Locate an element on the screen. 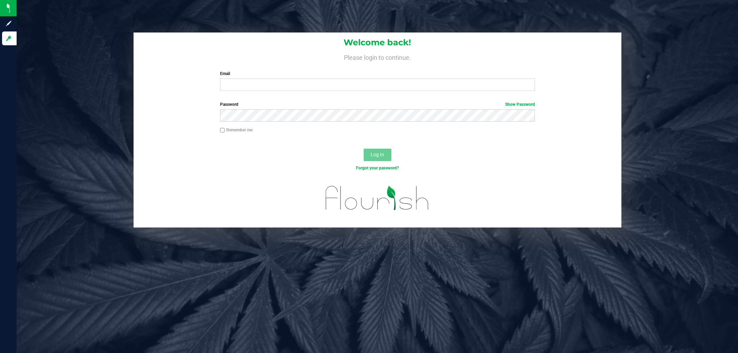 This screenshot has width=738, height=353. inline-svg: Sign up is located at coordinates (9, 24).